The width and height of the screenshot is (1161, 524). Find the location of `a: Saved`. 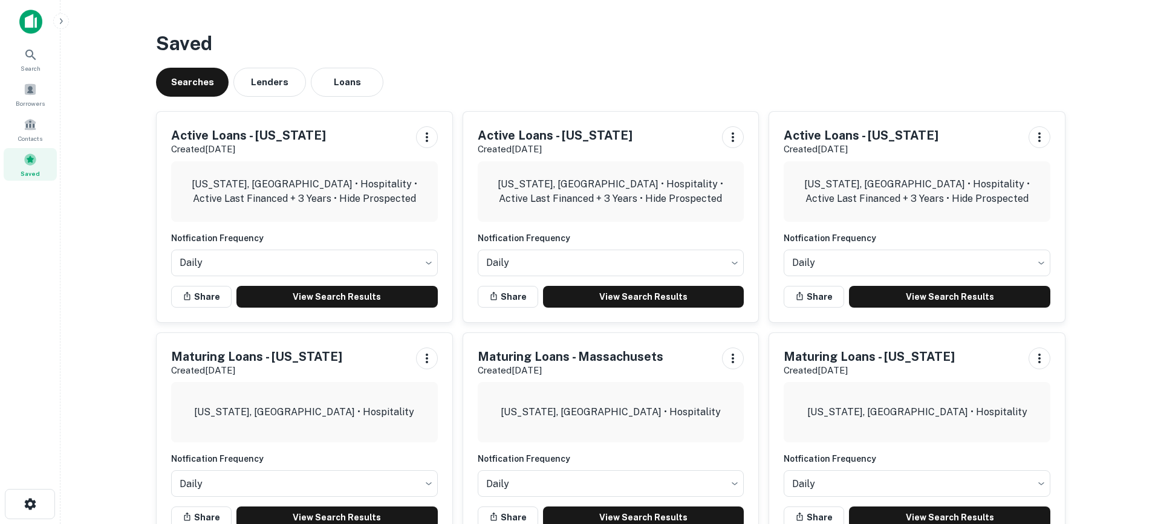

a: Saved is located at coordinates (30, 164).